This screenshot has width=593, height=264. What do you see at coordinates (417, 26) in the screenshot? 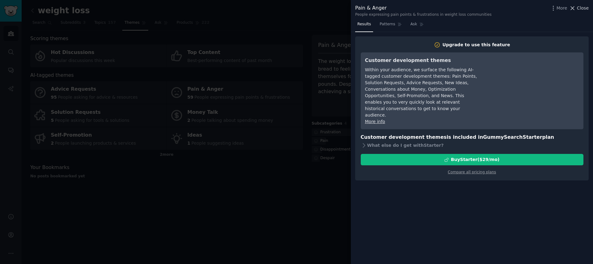
I see `a: Ask` at bounding box center [417, 26].